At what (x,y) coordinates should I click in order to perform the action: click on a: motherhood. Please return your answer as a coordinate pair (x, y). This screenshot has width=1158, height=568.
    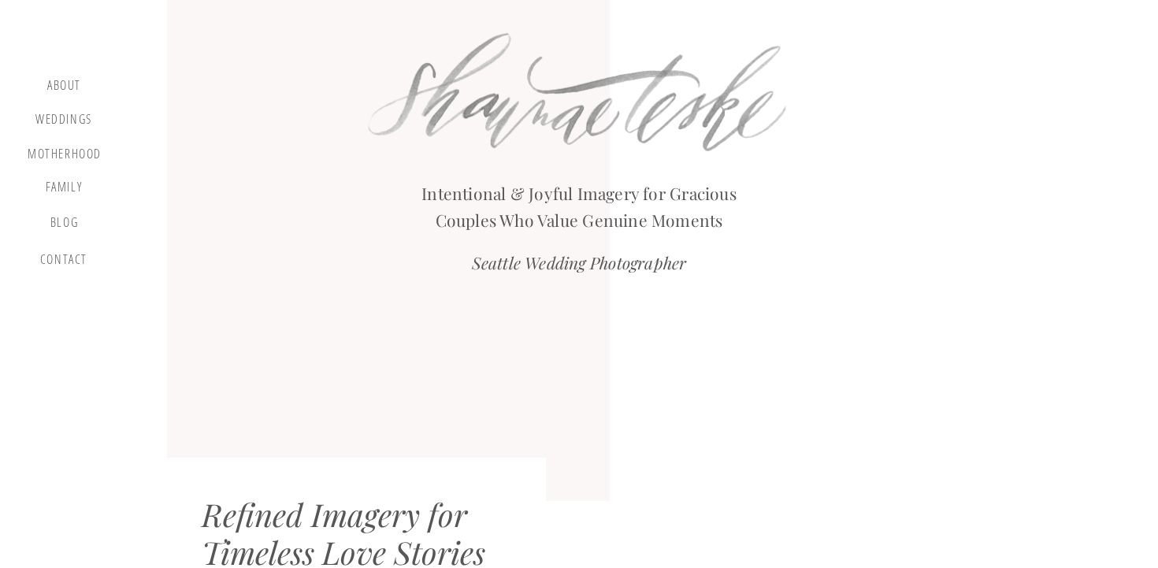
    Looking at the image, I should click on (65, 155).